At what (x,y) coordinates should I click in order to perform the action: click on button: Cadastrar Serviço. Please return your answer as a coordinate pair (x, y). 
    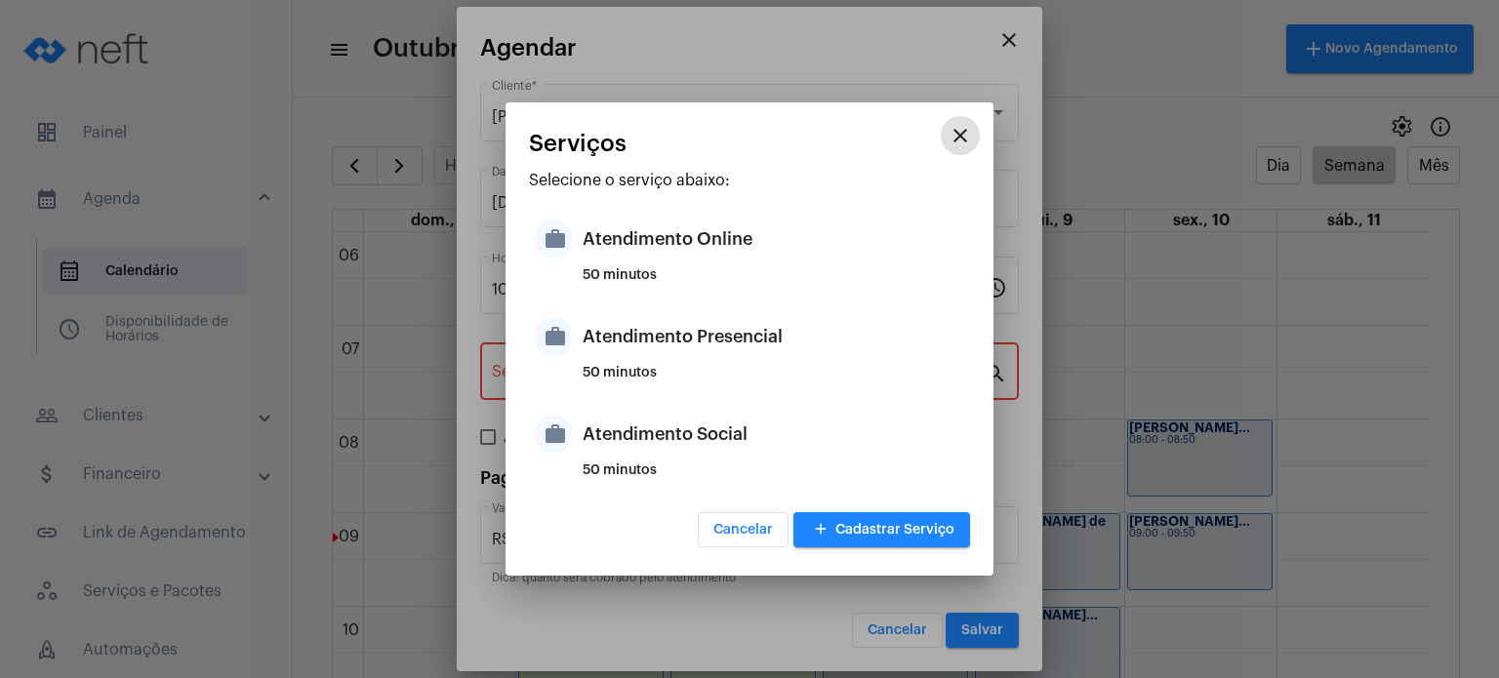
    Looking at the image, I should click on (881, 530).